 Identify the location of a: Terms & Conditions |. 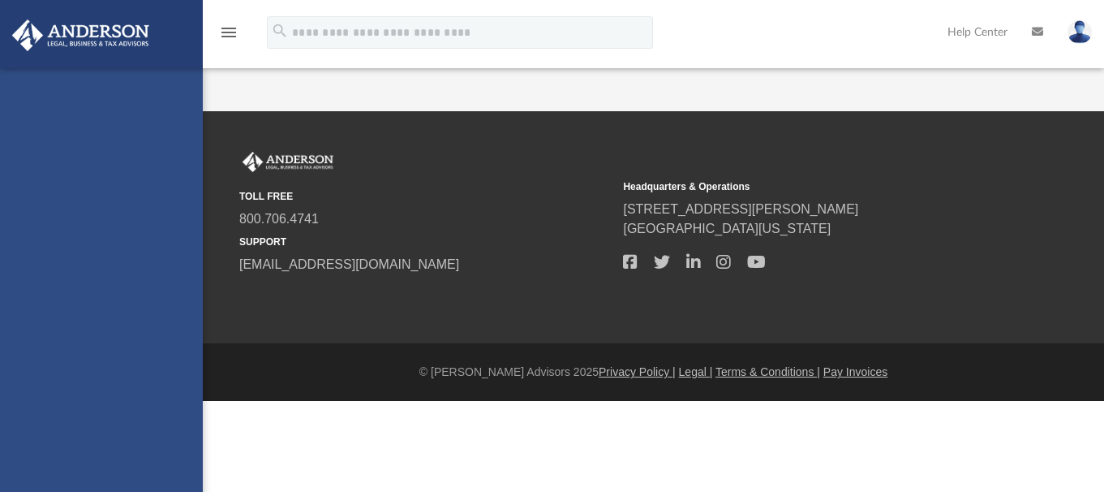
(767, 371).